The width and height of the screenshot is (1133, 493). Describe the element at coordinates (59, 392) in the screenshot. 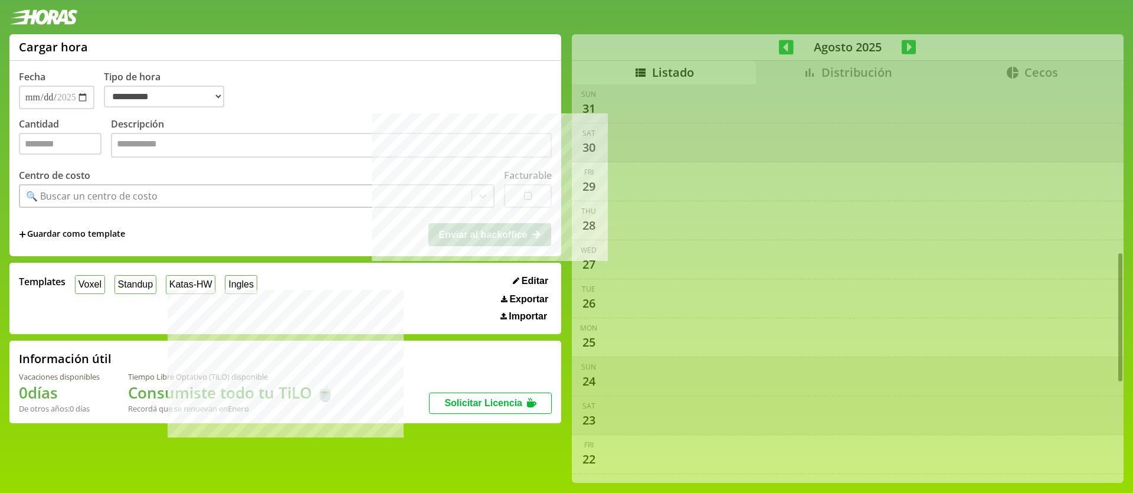

I see `h1: 0 días` at that location.